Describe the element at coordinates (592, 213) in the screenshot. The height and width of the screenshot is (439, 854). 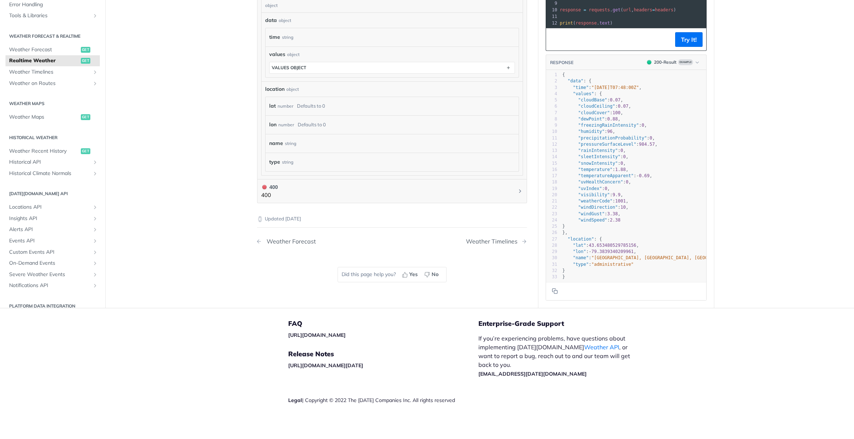
I see `span: "windGust"` at that location.